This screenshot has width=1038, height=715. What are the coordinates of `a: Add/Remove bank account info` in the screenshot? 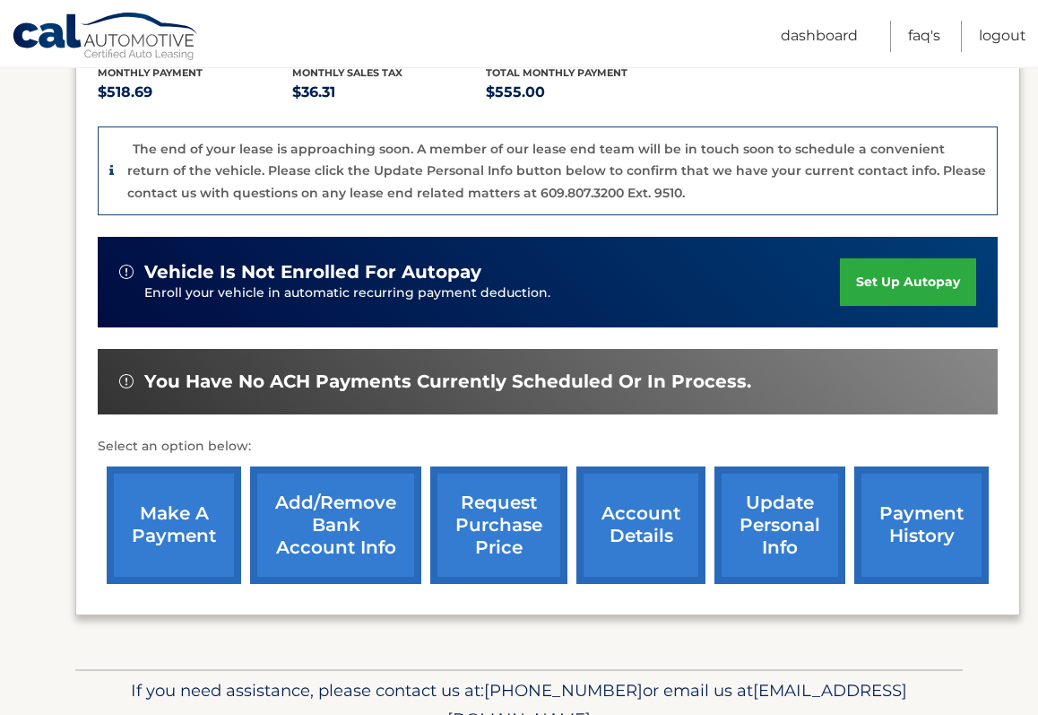 It's located at (335, 525).